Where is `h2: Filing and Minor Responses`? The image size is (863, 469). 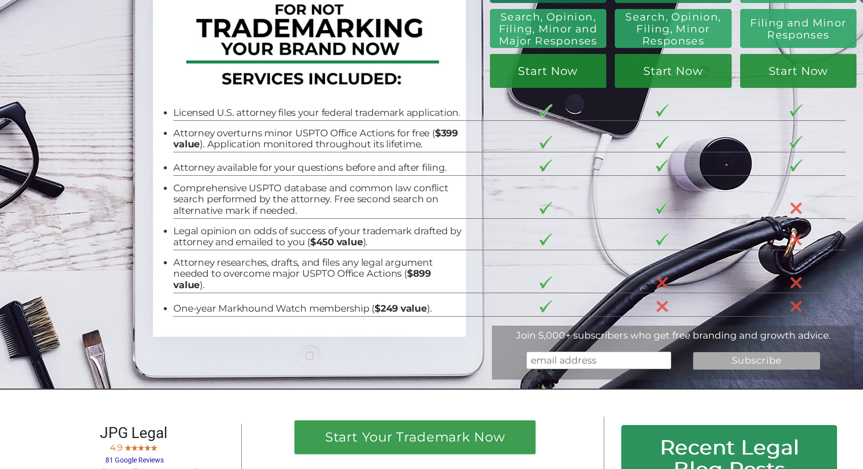
h2: Filing and Minor Responses is located at coordinates (799, 29).